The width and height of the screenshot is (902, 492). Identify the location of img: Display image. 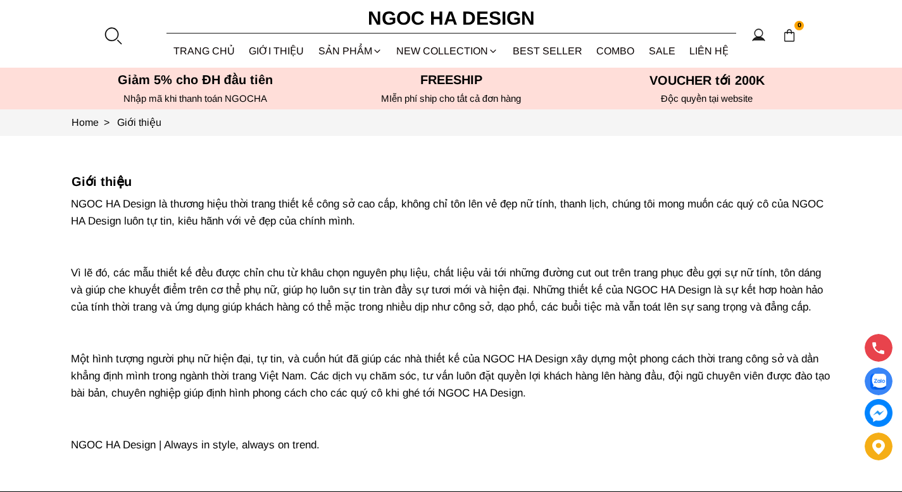
(878, 382).